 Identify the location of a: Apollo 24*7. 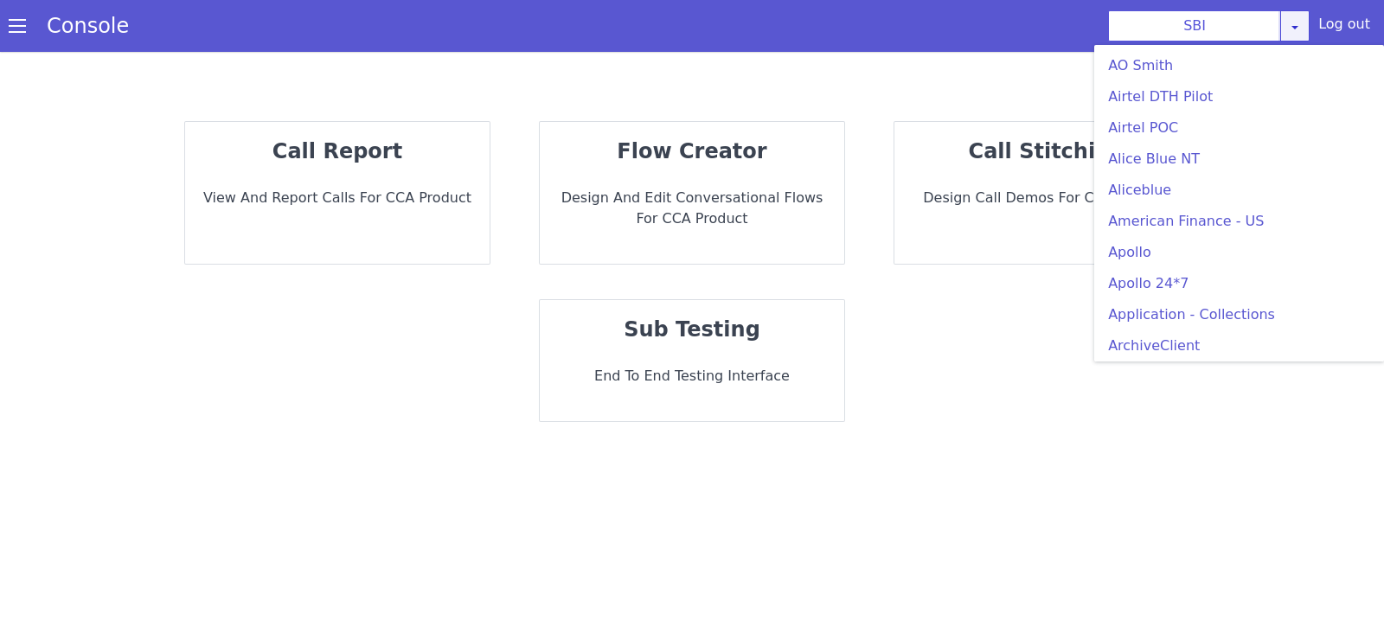
(1239, 284).